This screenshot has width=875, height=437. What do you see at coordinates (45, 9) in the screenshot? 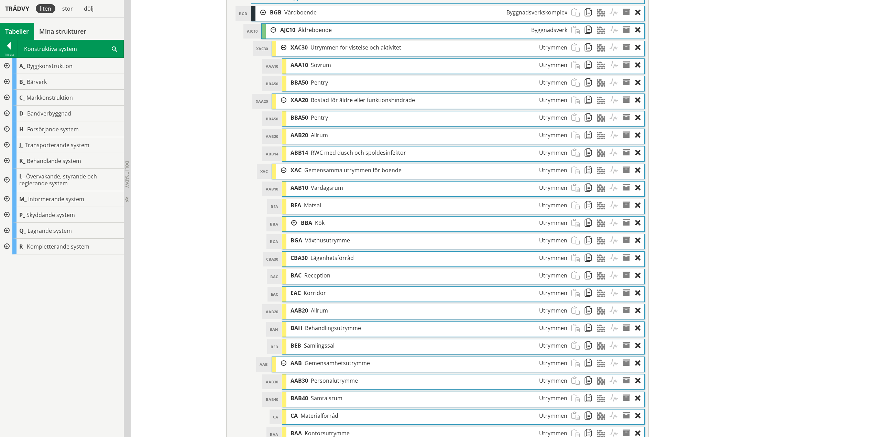
I see `div: liten` at bounding box center [45, 9].